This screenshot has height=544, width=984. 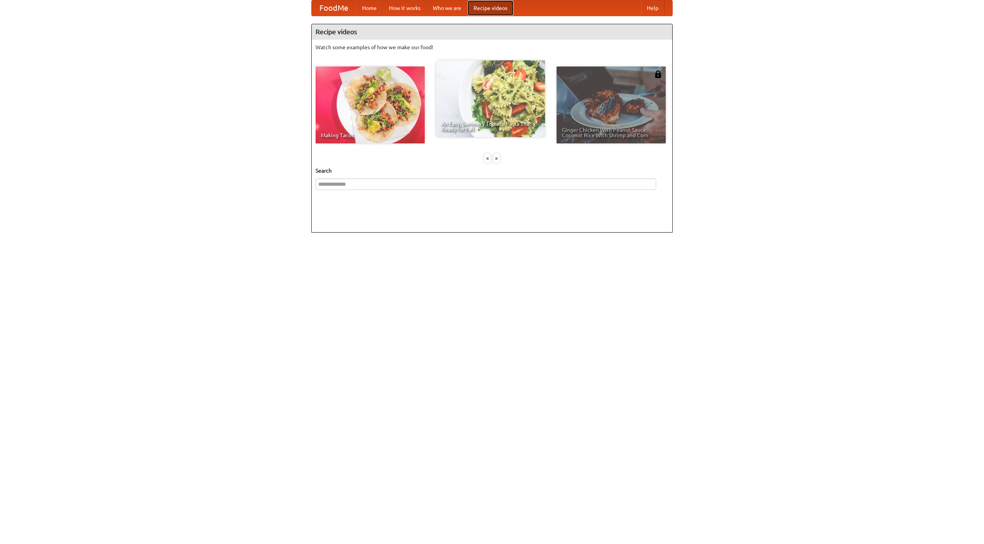 I want to click on a: FoodMe, so click(x=333, y=8).